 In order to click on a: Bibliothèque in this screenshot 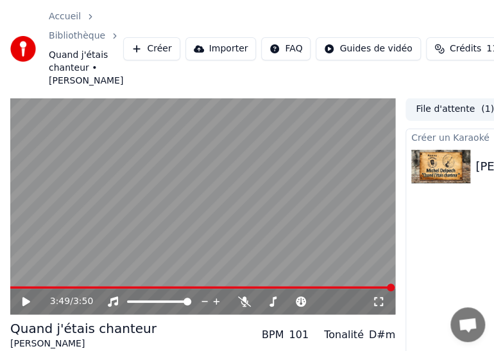, I will do `click(77, 36)`.